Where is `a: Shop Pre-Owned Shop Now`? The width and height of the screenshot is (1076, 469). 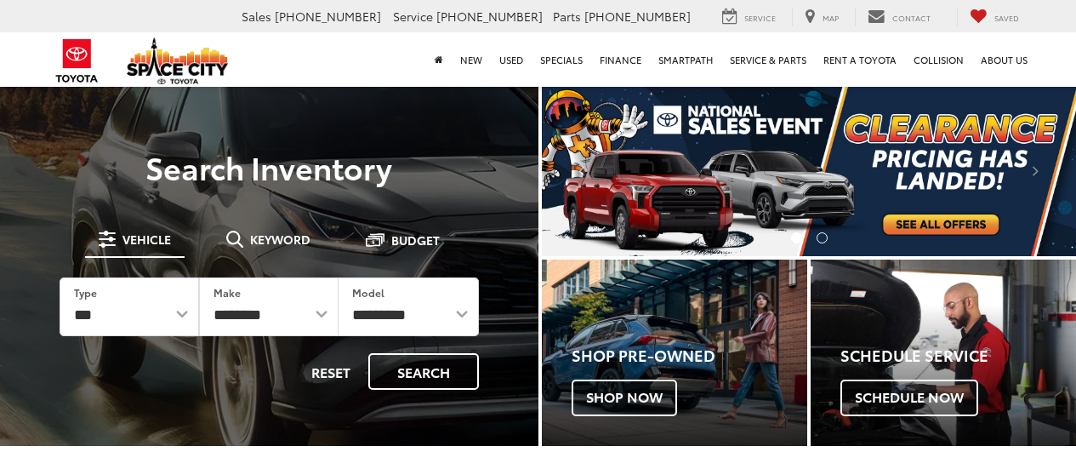
a: Shop Pre-Owned Shop Now is located at coordinates (675, 352).